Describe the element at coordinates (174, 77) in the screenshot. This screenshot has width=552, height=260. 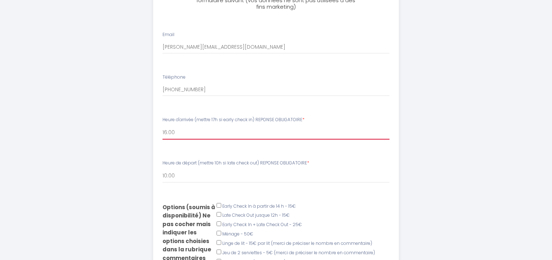
I see `label: Téléphone` at that location.